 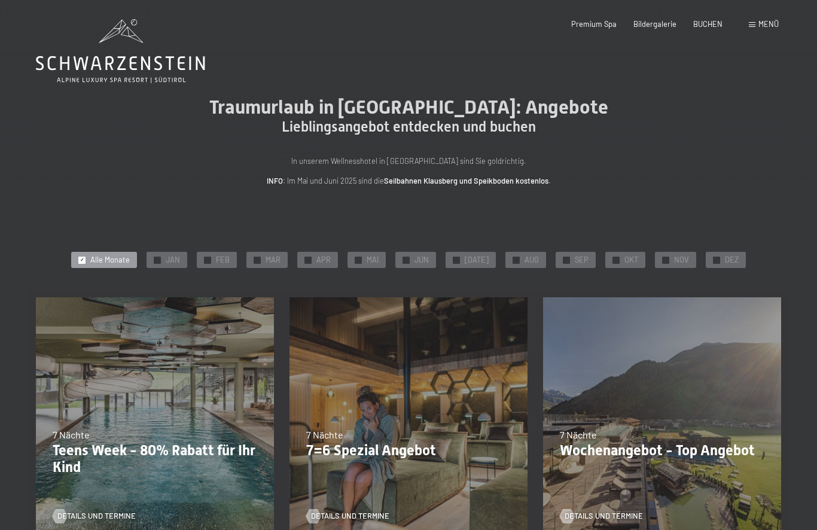 I want to click on span: FEB, so click(x=223, y=260).